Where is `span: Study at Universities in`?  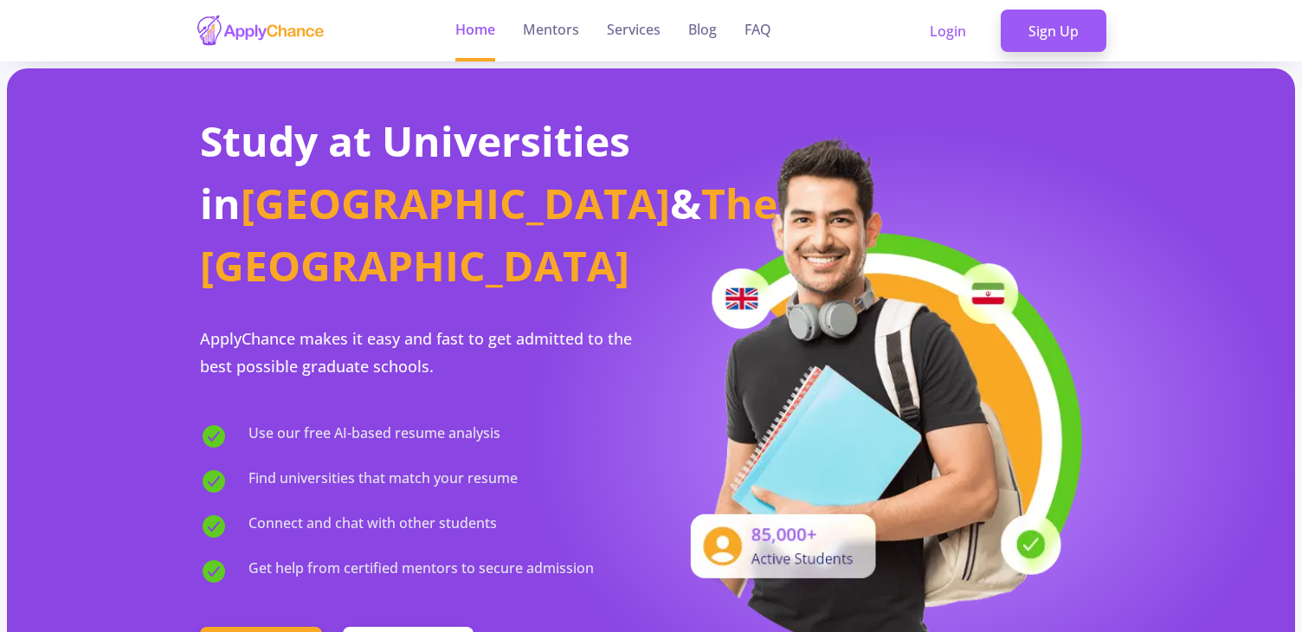
span: Study at Universities in is located at coordinates (415, 171).